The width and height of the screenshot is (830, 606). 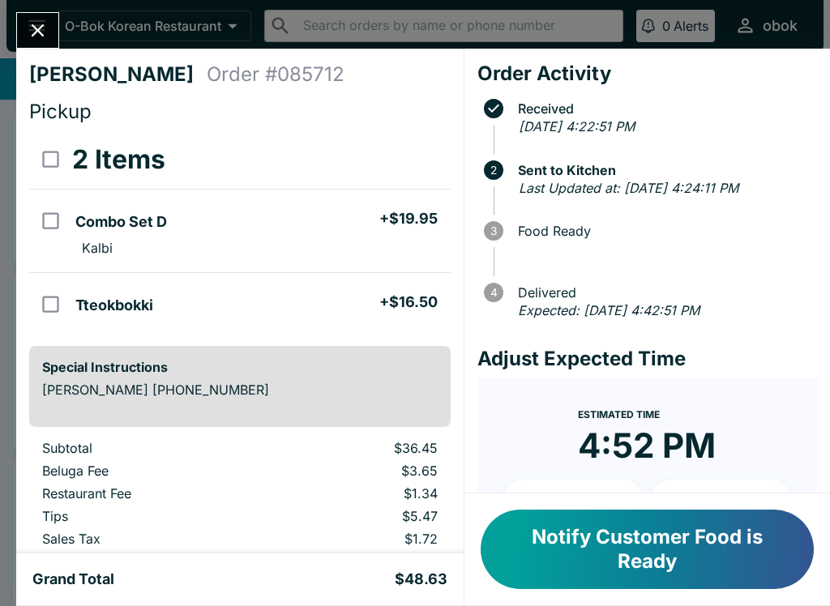 What do you see at coordinates (276, 75) in the screenshot?
I see `h4: Order # 085712` at bounding box center [276, 75].